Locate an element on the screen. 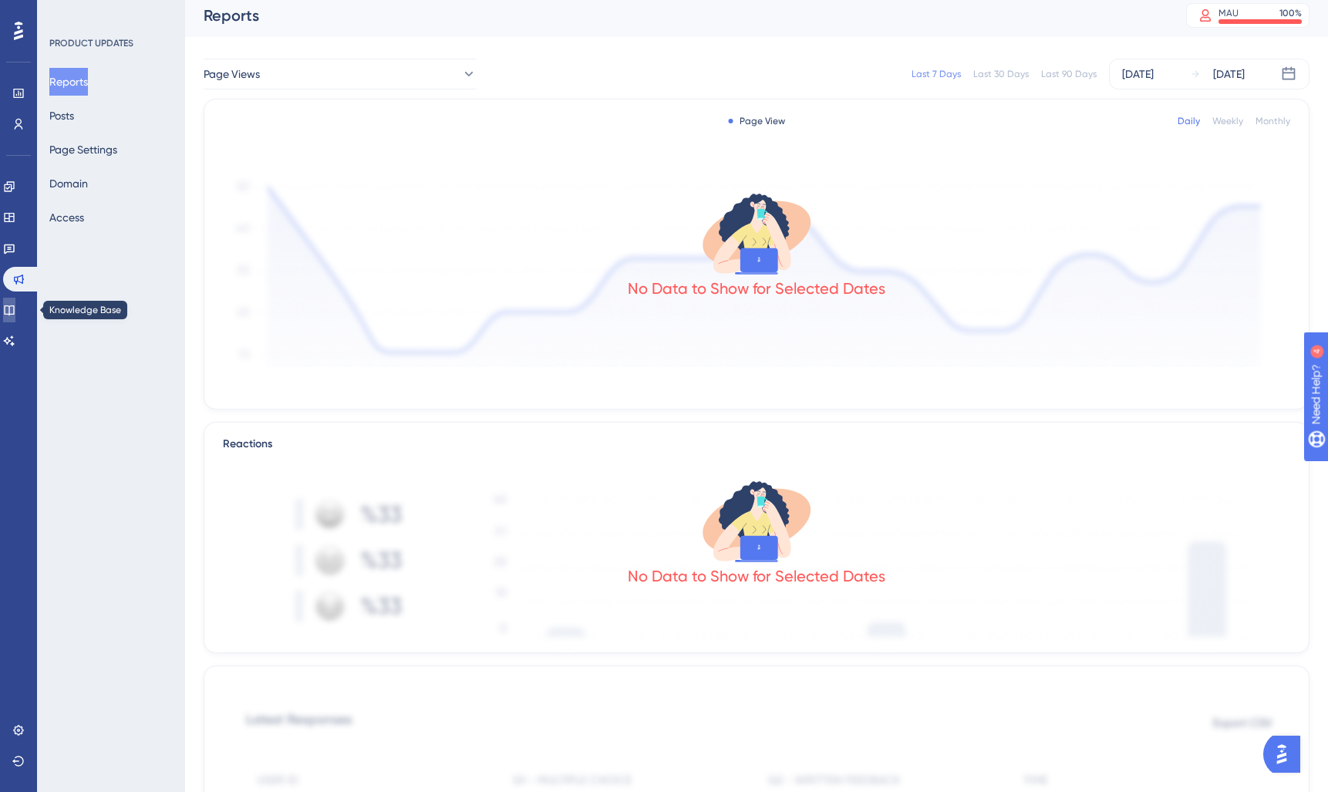 The height and width of the screenshot is (792, 1328). div: 100 % is located at coordinates (1290, 13).